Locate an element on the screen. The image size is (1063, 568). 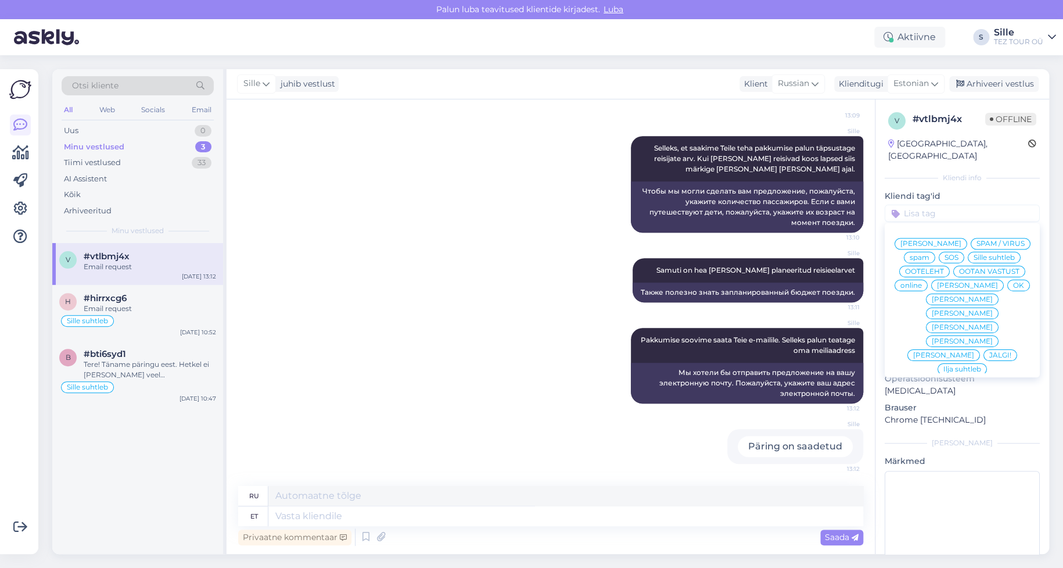
span: SOS is located at coordinates (952, 257).